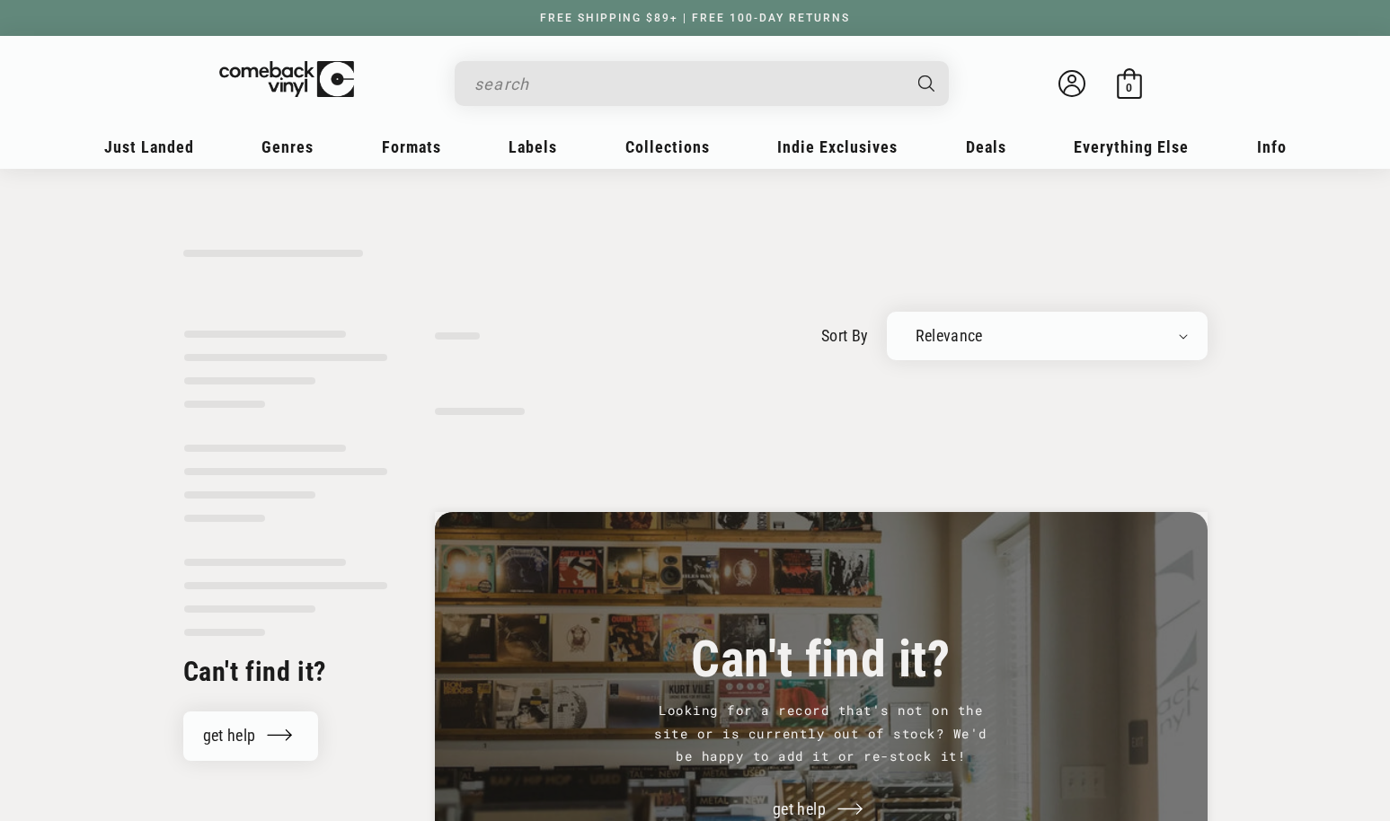  What do you see at coordinates (1272, 146) in the screenshot?
I see `span: Info` at bounding box center [1272, 146].